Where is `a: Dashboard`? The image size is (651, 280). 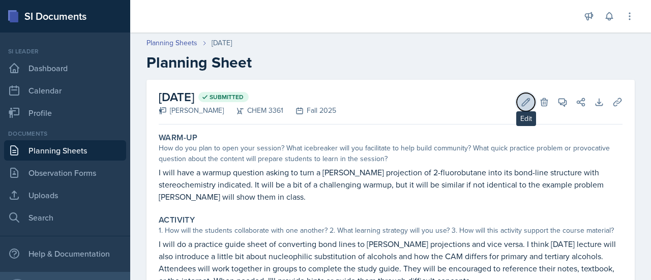
a: Dashboard is located at coordinates (65, 68).